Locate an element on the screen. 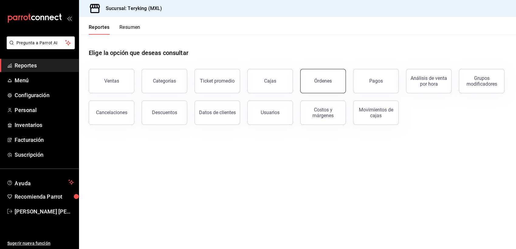 The image size is (516, 249). button: Ventas is located at coordinates (112, 81).